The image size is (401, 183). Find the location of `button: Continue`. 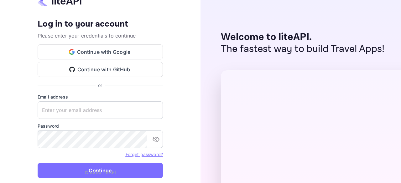

button: Continue is located at coordinates (100, 171).